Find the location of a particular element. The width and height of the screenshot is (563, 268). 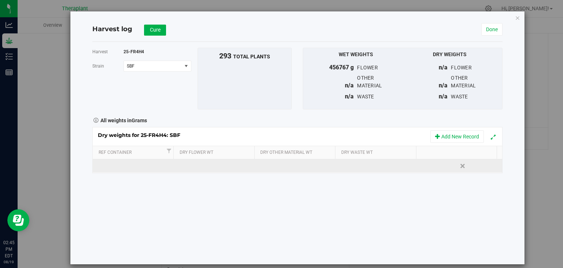

button: Cure is located at coordinates (155, 30).